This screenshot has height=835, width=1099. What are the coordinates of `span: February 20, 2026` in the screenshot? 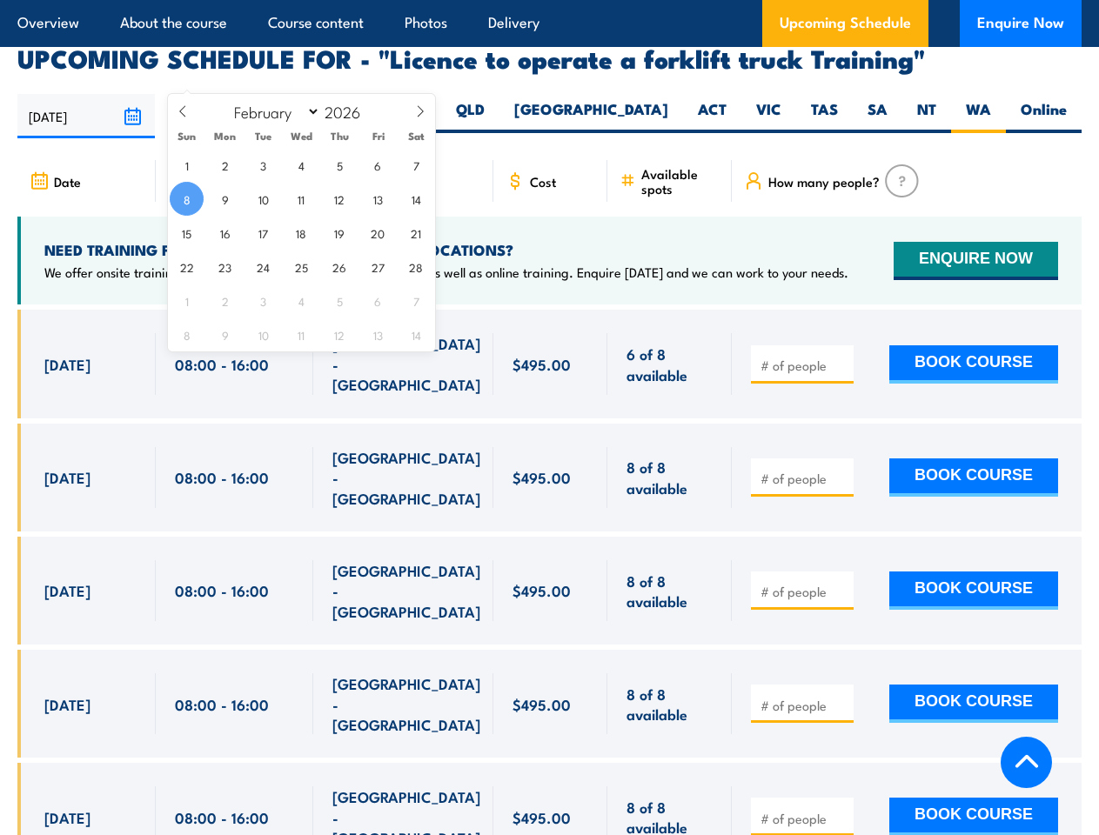 It's located at (378, 232).